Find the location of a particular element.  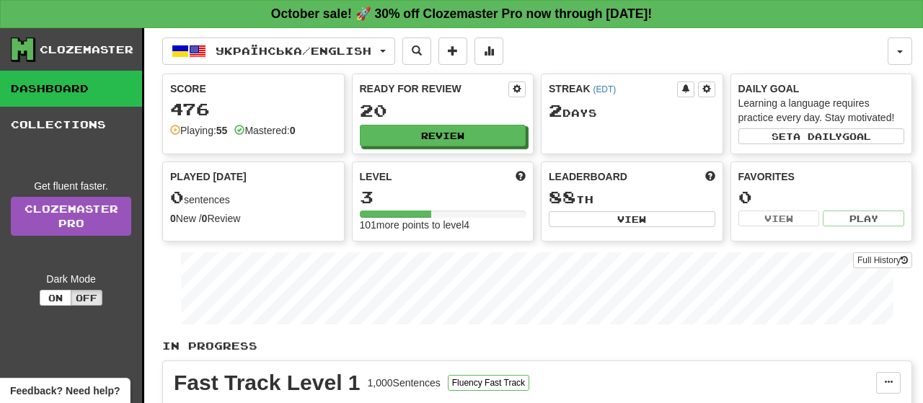

span: 2 is located at coordinates (555, 110).